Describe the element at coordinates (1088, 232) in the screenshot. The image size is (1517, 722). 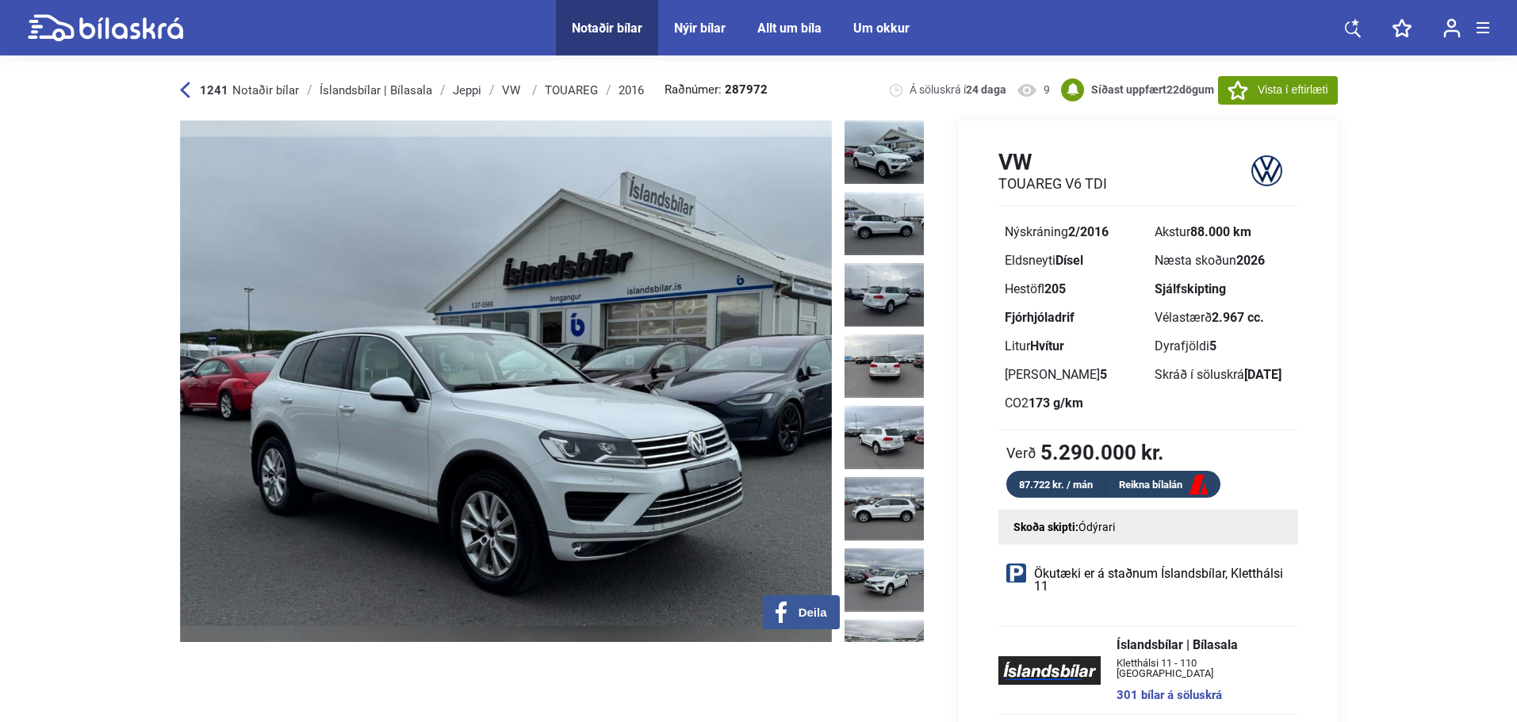
I see `b: 2/2016` at that location.